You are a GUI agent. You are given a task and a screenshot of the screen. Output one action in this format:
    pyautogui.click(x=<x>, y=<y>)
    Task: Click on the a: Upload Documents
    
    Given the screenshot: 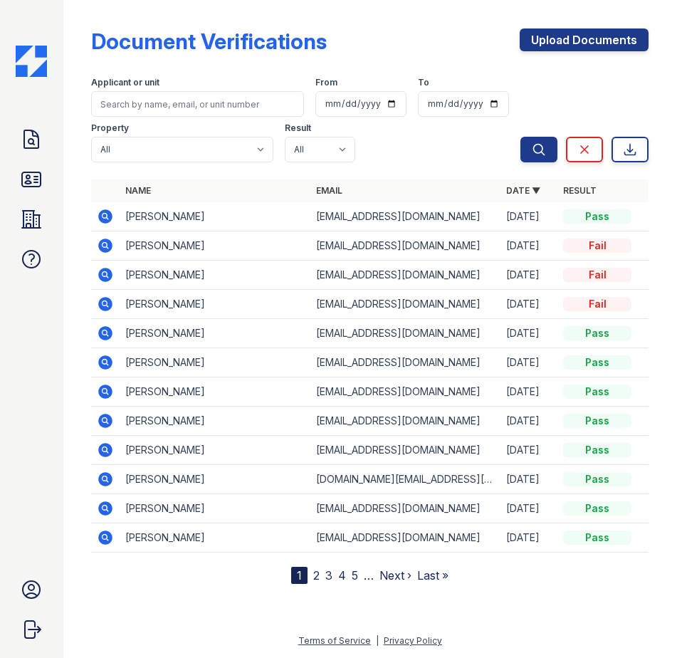 What is the action you would take?
    pyautogui.click(x=584, y=40)
    